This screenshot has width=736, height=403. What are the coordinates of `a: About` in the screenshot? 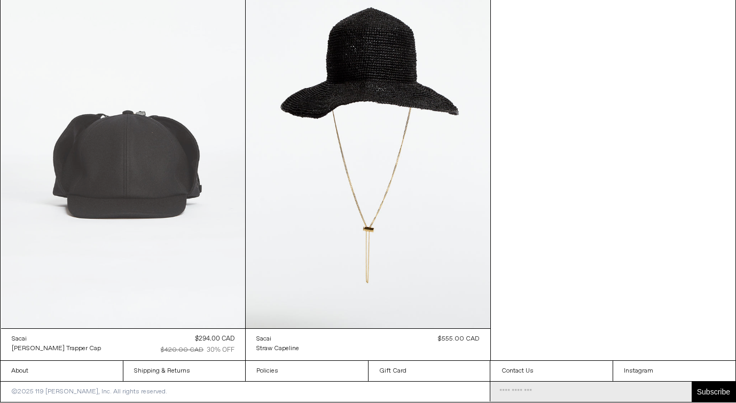 It's located at (61, 371).